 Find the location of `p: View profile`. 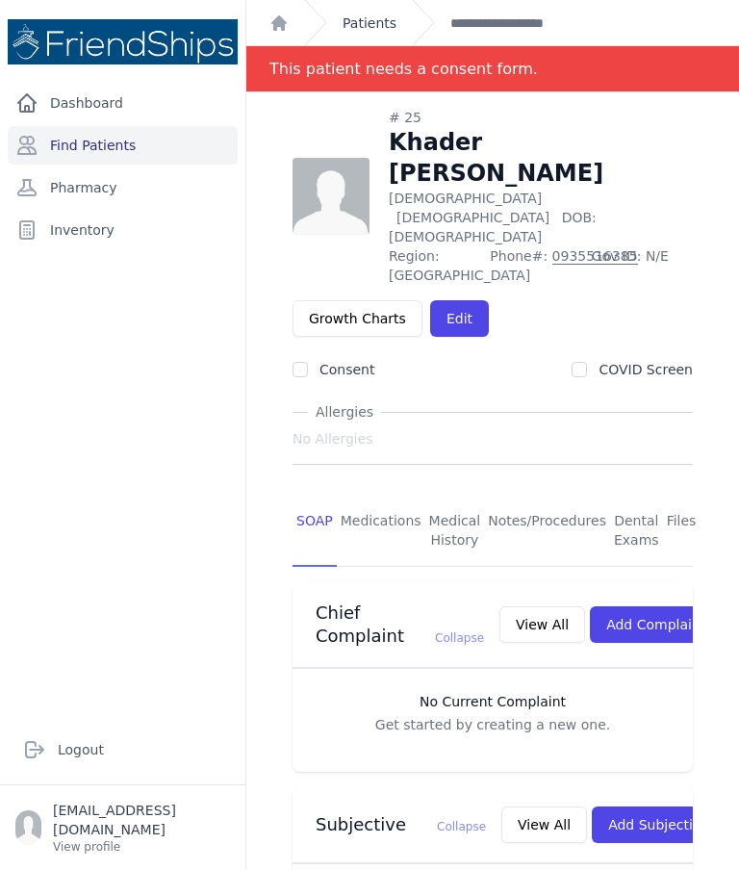

p: View profile is located at coordinates (141, 847).